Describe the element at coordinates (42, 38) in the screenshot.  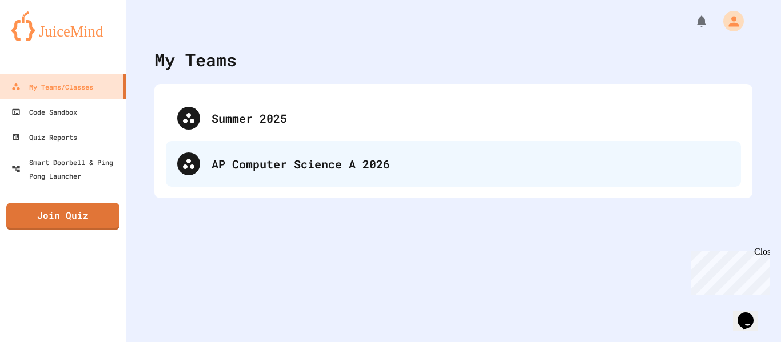
I see `div: Chat with us now!Close` at that location.